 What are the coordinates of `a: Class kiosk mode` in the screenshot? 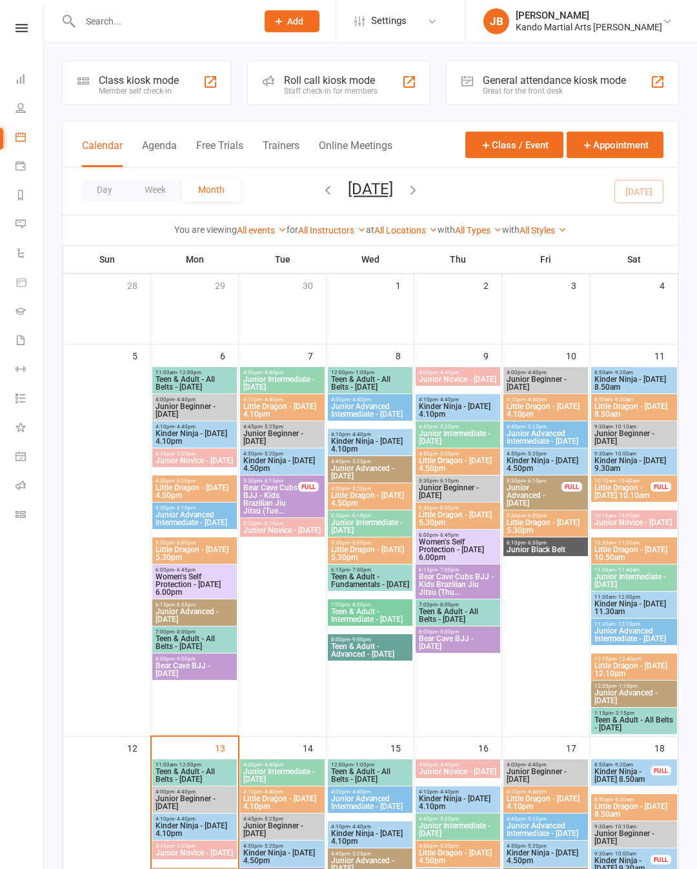 It's located at (30, 516).